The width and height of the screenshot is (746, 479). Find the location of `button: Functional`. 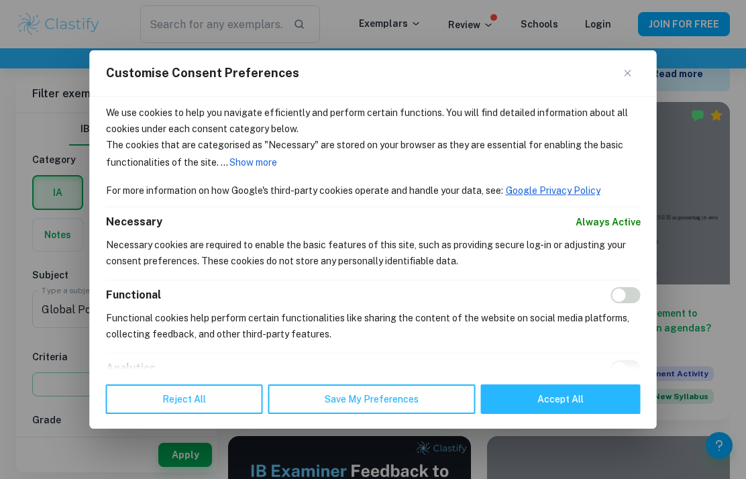

button: Functional is located at coordinates (134, 295).